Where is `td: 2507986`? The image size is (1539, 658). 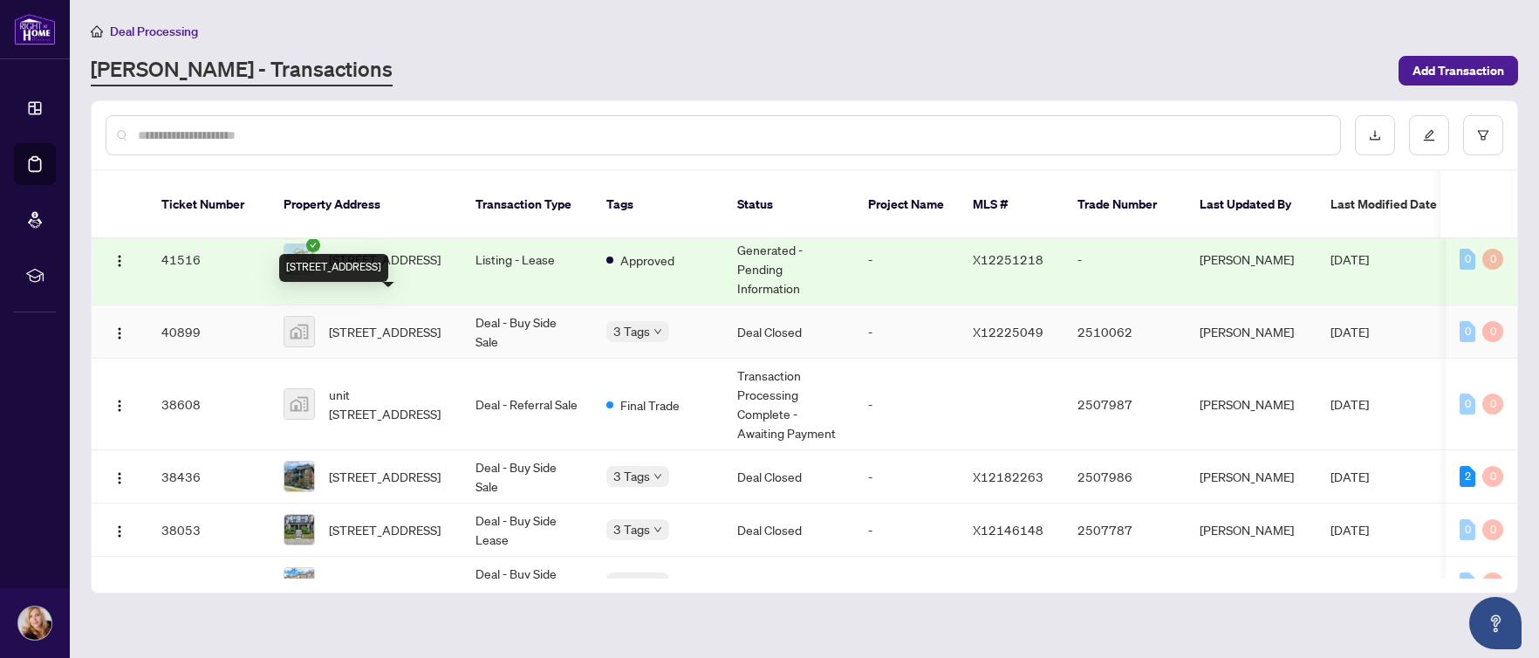 td: 2507986 is located at coordinates (1124, 476).